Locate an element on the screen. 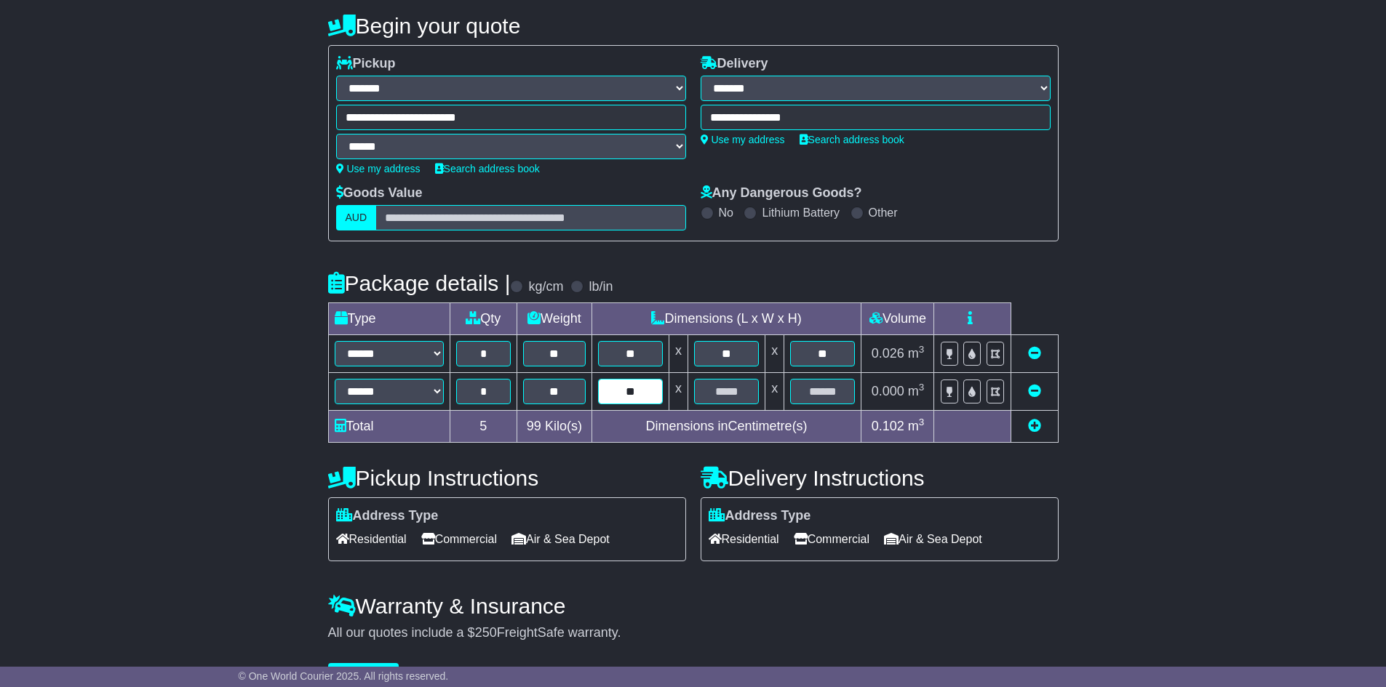 The height and width of the screenshot is (687, 1386). td: Weight is located at coordinates (554, 319).